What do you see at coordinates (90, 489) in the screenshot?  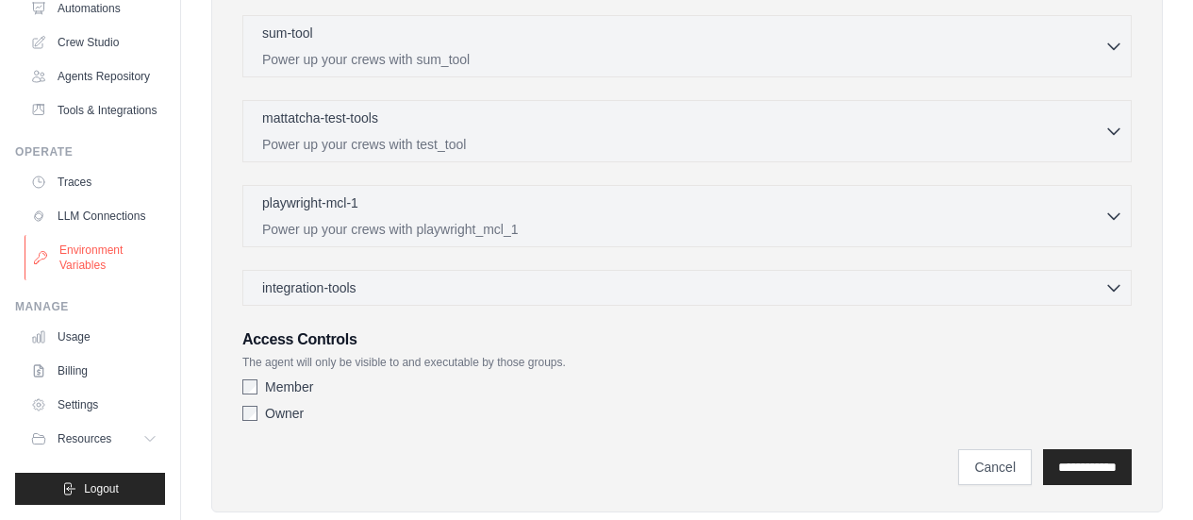 I see `button: Logout` at bounding box center [90, 489].